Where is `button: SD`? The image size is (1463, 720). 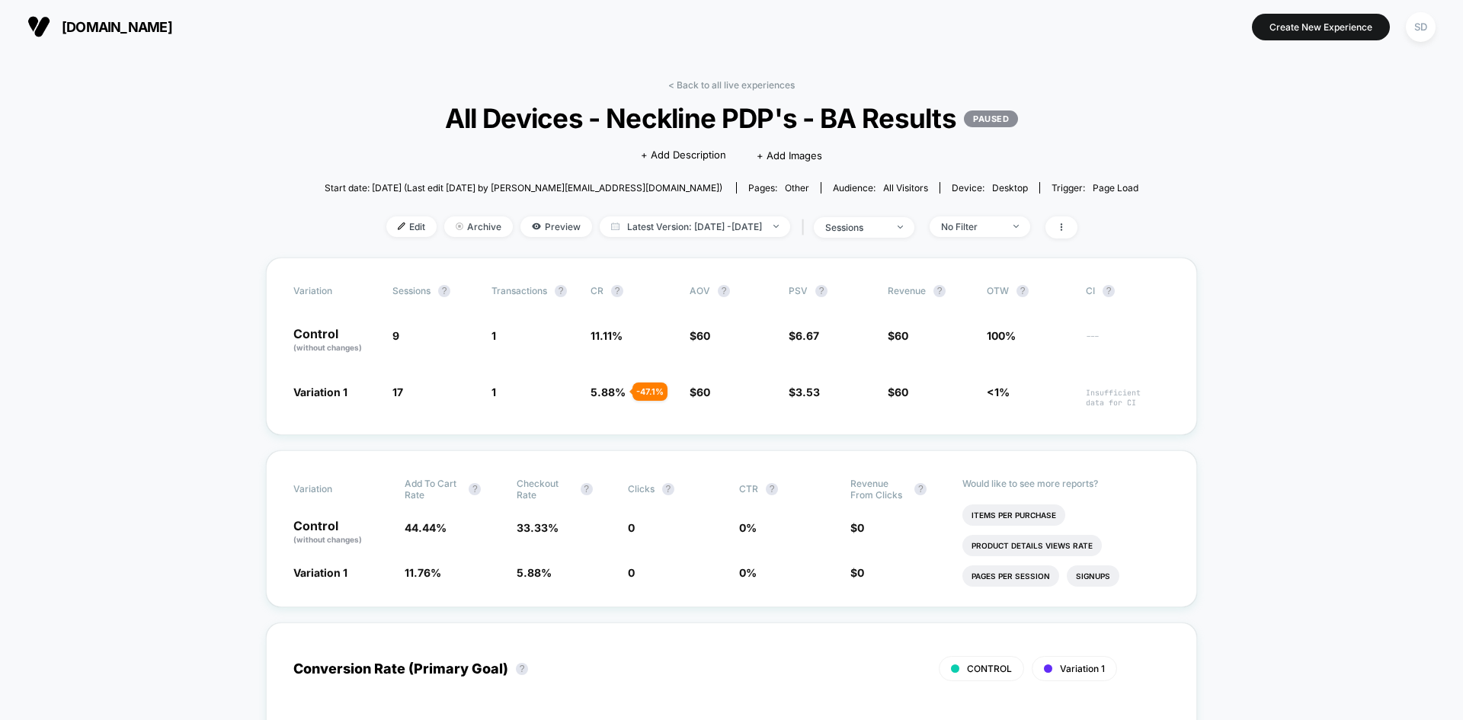
button: SD is located at coordinates (1420, 27).